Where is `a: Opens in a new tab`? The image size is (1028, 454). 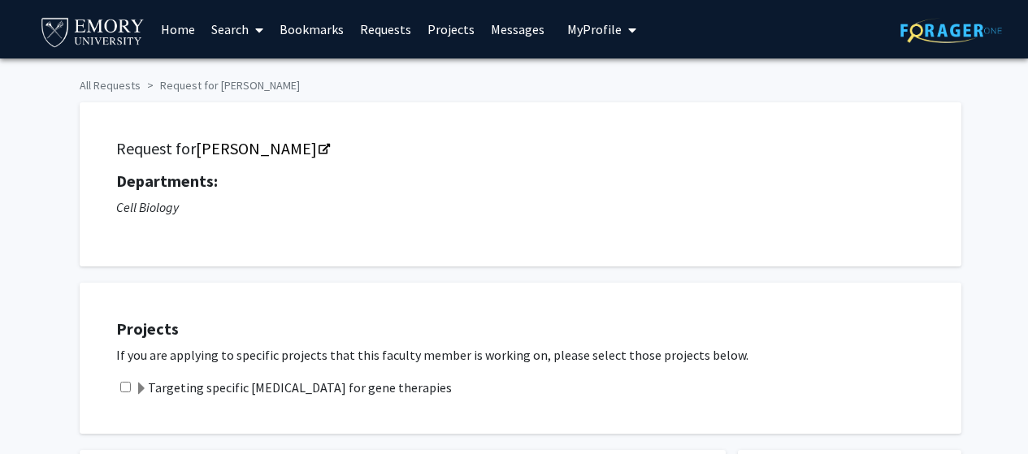
a: Opens in a new tab is located at coordinates (262, 148).